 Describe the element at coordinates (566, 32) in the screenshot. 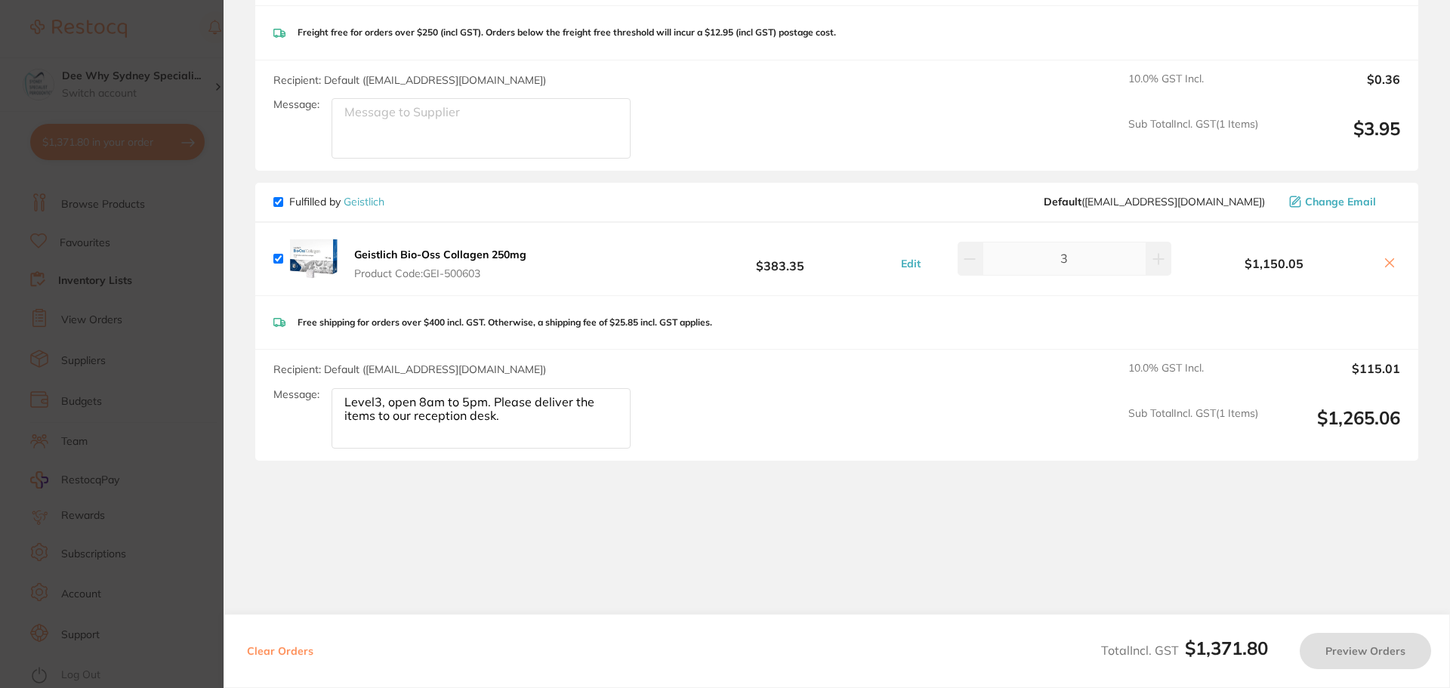

I see `p: Freight free for orders over $250 (incl GST). Orders below the freight free threshold will incur ...` at that location.